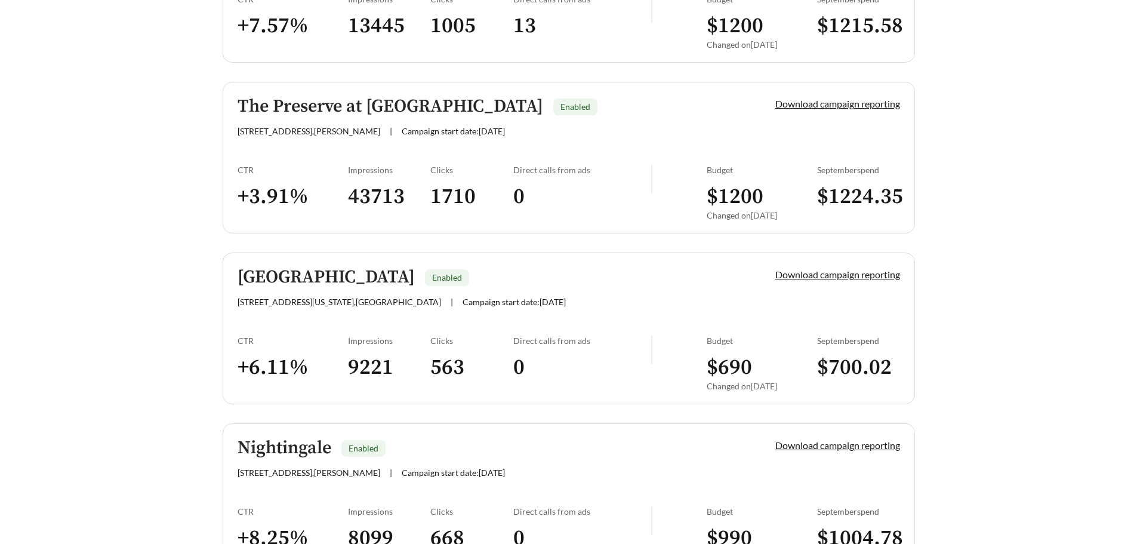  I want to click on h3: + 7.57 %, so click(292, 26).